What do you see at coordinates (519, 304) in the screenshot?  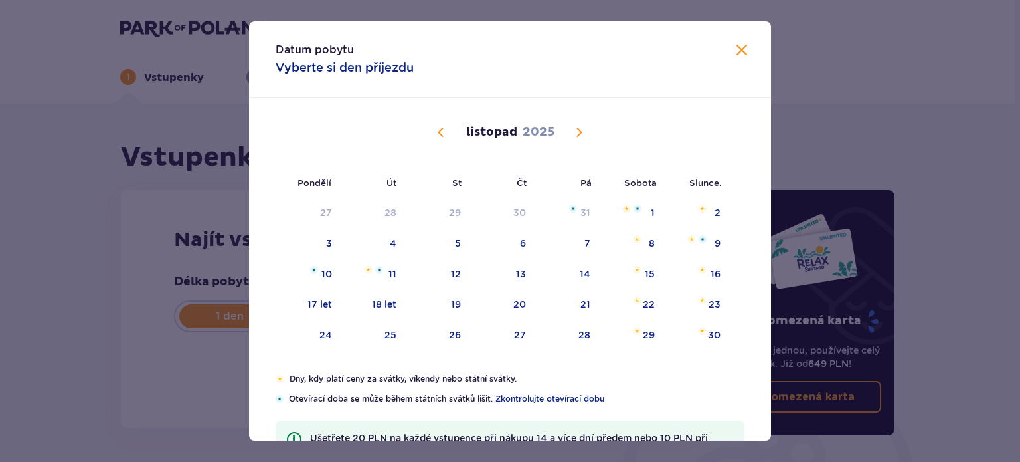 I see `font: 20` at bounding box center [519, 304].